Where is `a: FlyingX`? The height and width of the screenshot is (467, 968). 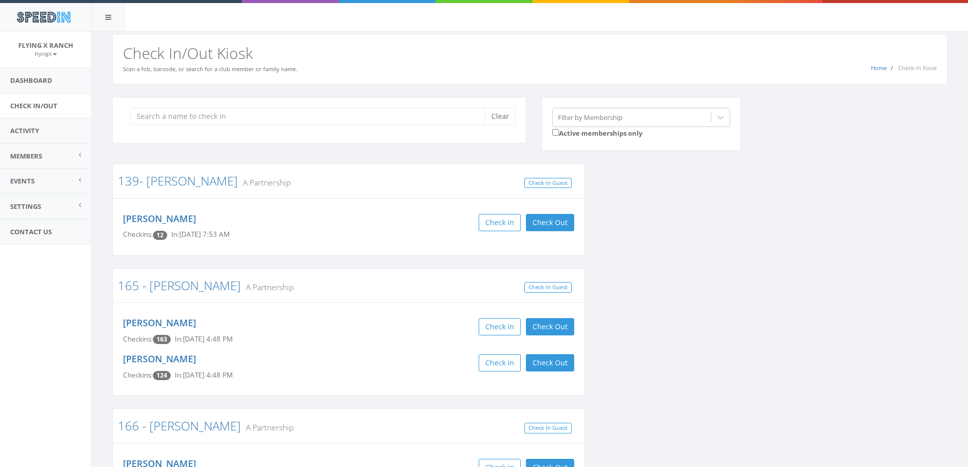 a: FlyingX is located at coordinates (46, 53).